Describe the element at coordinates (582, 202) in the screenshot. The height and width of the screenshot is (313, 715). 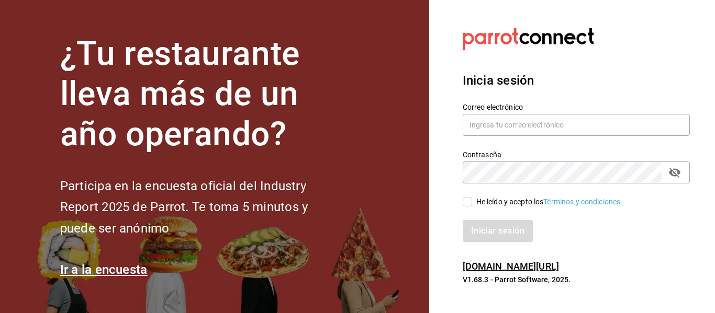
I see `a: Términos y condiciones.` at that location.